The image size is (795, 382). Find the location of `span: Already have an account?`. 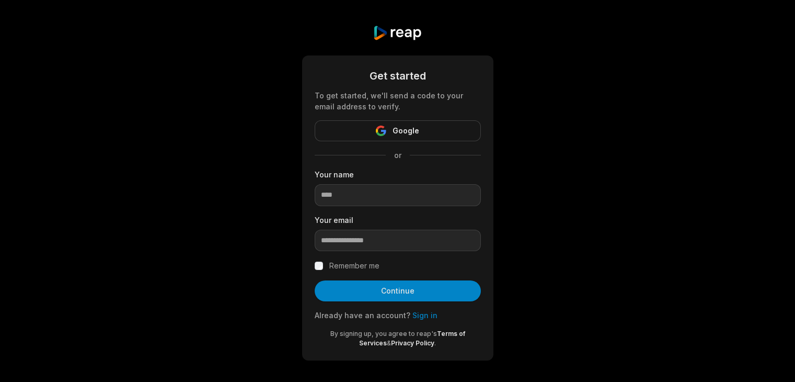

span: Already have an account? is located at coordinates (362, 315).